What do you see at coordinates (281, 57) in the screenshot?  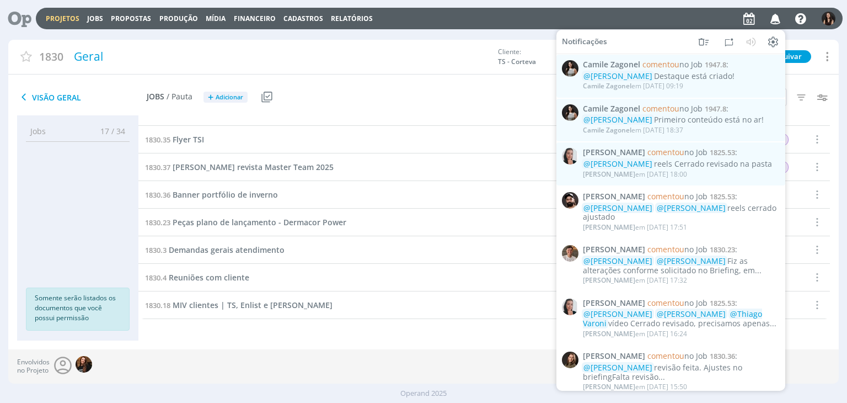 I see `div: Geral` at bounding box center [281, 57].